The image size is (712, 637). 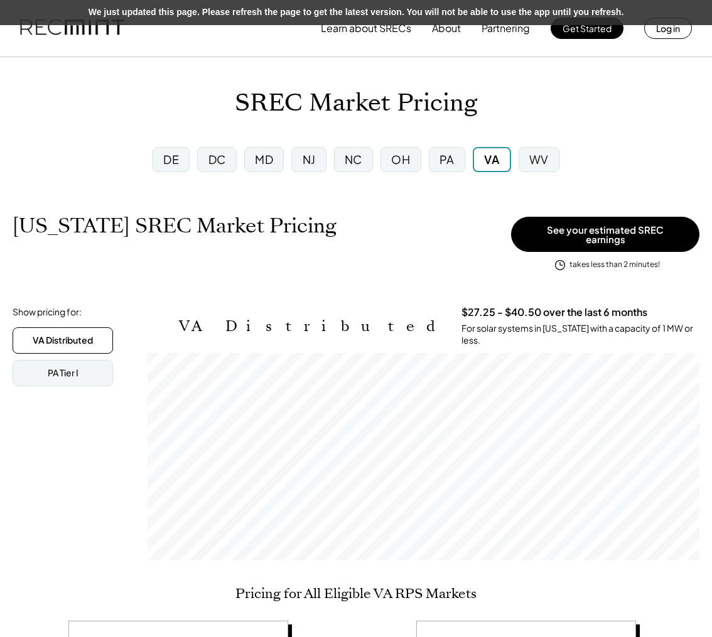 What do you see at coordinates (309, 159) in the screenshot?
I see `div: NJ` at bounding box center [309, 159].